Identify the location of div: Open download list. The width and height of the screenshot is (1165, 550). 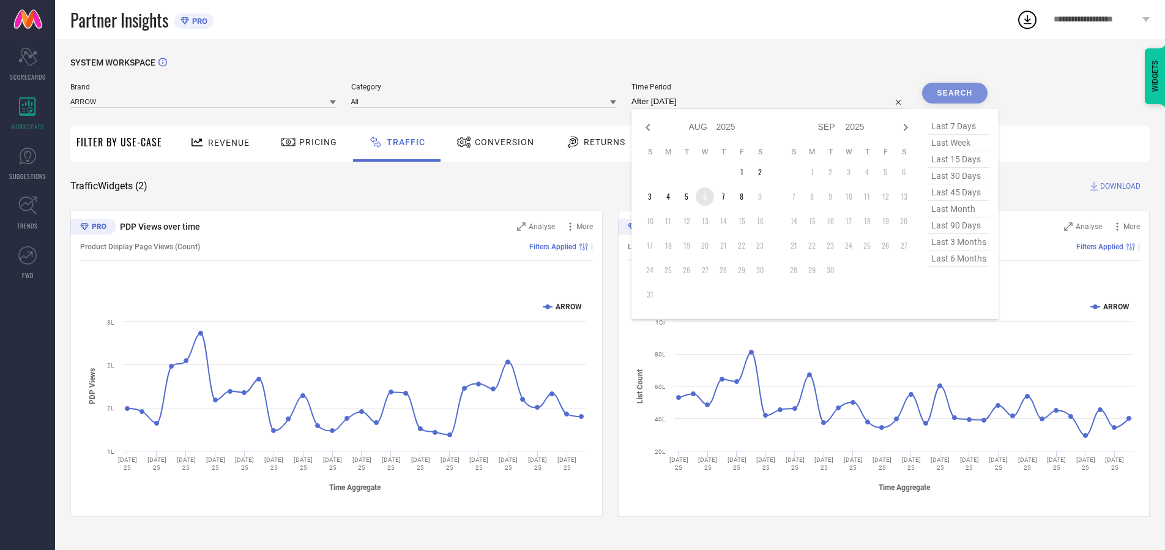
(1028, 20).